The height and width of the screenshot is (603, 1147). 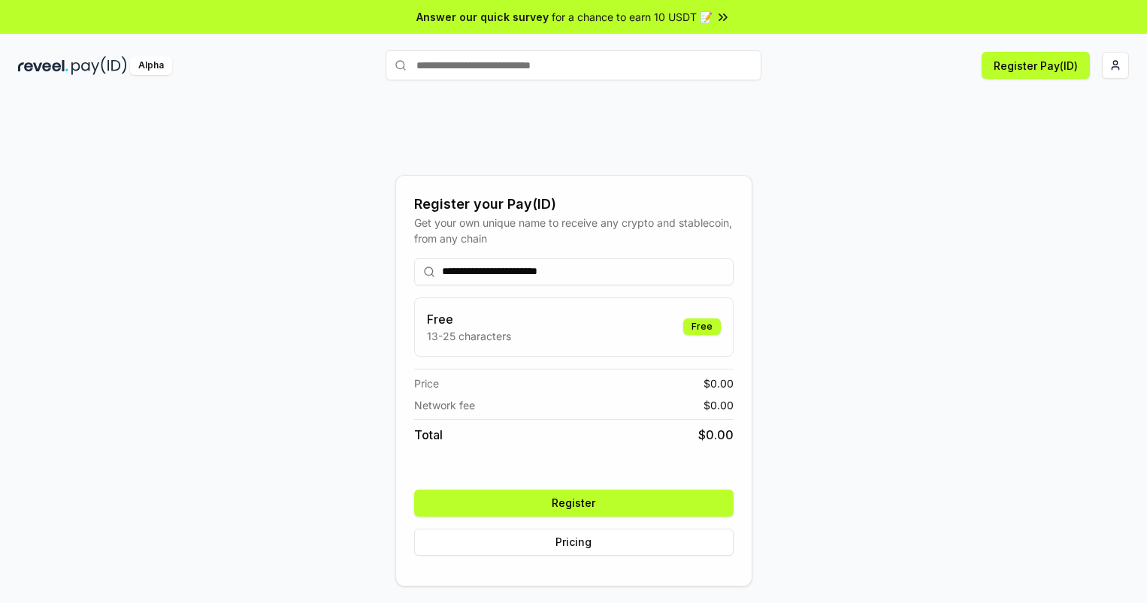 What do you see at coordinates (43, 65) in the screenshot?
I see `img: reveel_dark` at bounding box center [43, 65].